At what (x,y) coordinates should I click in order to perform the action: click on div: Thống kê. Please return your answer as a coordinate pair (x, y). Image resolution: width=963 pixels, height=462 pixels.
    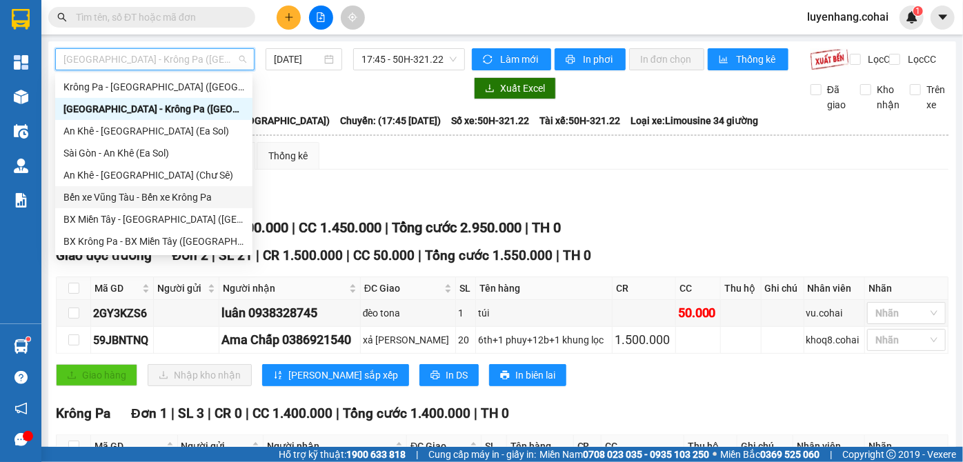
    Looking at the image, I should click on (288, 156).